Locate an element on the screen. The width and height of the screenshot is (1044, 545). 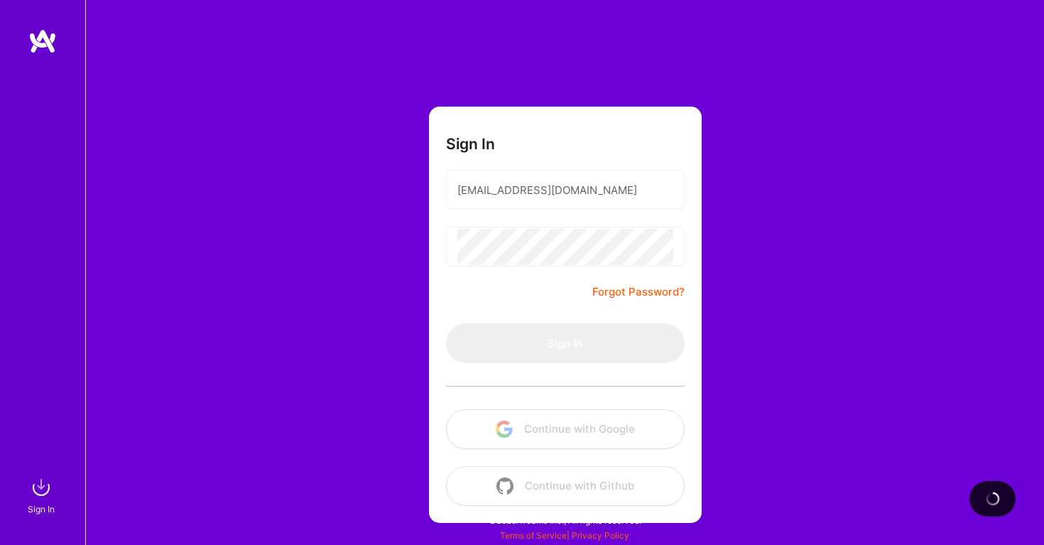
a: Terms of Service is located at coordinates (534, 535).